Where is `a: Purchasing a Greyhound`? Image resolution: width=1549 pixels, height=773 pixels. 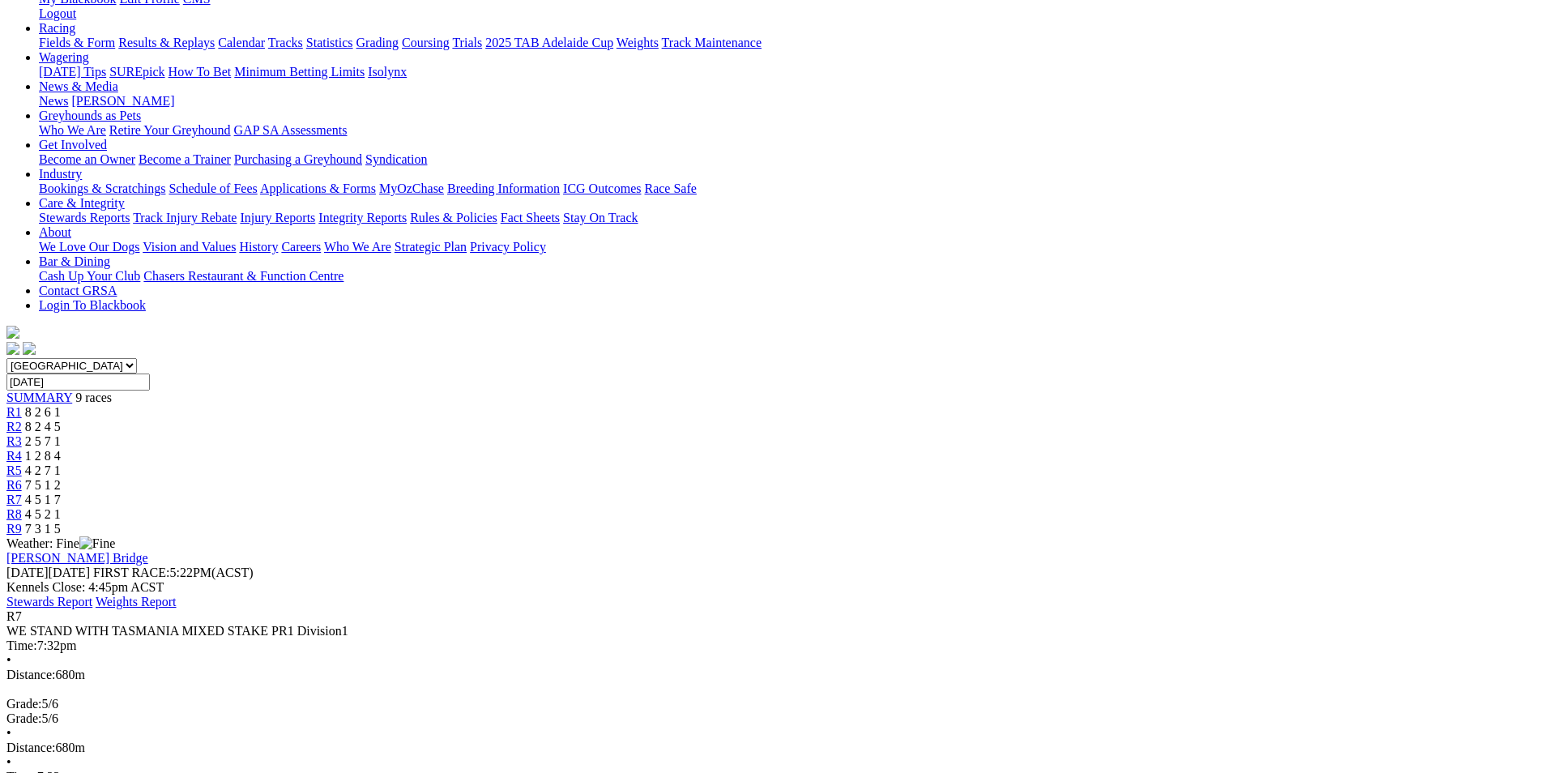
a: Purchasing a Greyhound is located at coordinates (298, 159).